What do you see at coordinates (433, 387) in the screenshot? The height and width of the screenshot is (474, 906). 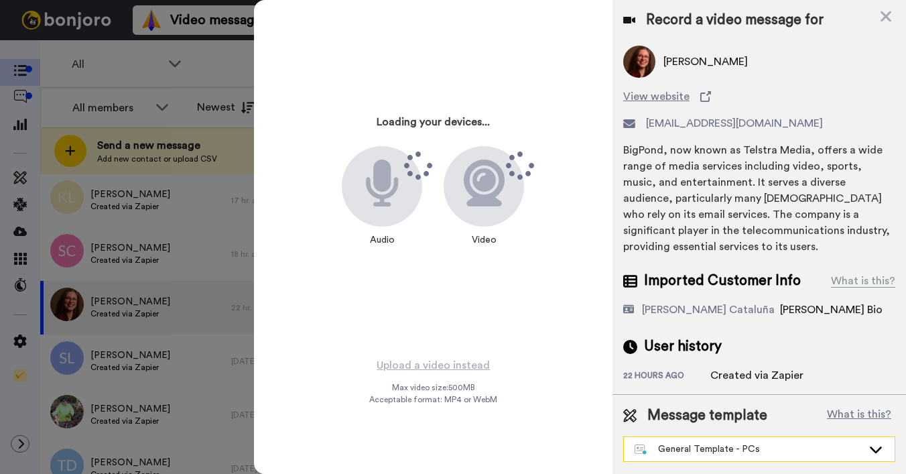 I see `span: Max video size: 500 MB` at bounding box center [433, 387].